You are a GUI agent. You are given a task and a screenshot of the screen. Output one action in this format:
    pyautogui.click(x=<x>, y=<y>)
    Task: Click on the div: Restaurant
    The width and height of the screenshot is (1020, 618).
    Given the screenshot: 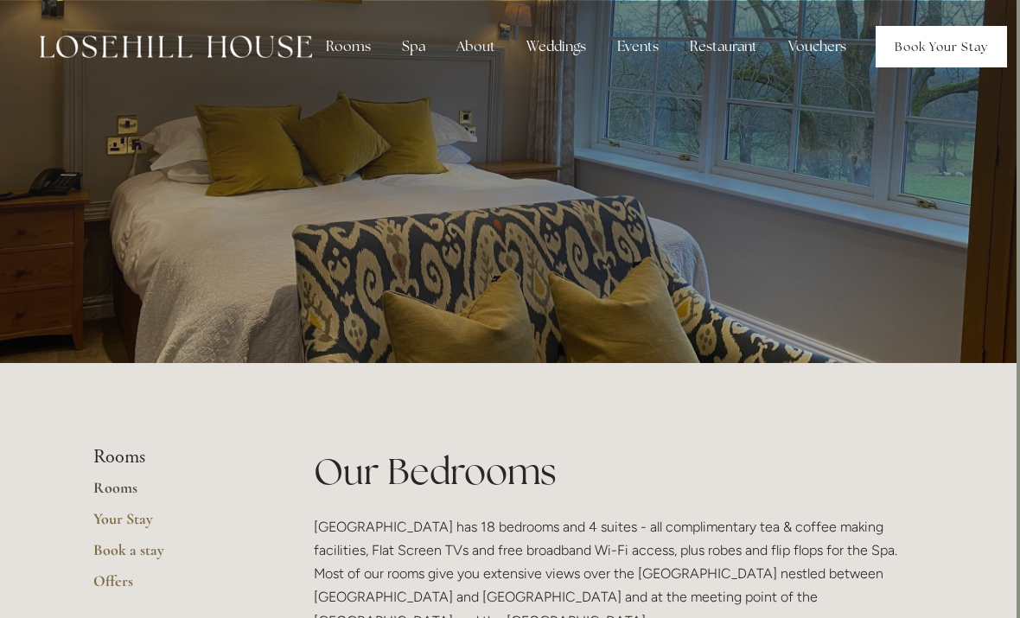 What is the action you would take?
    pyautogui.click(x=723, y=47)
    